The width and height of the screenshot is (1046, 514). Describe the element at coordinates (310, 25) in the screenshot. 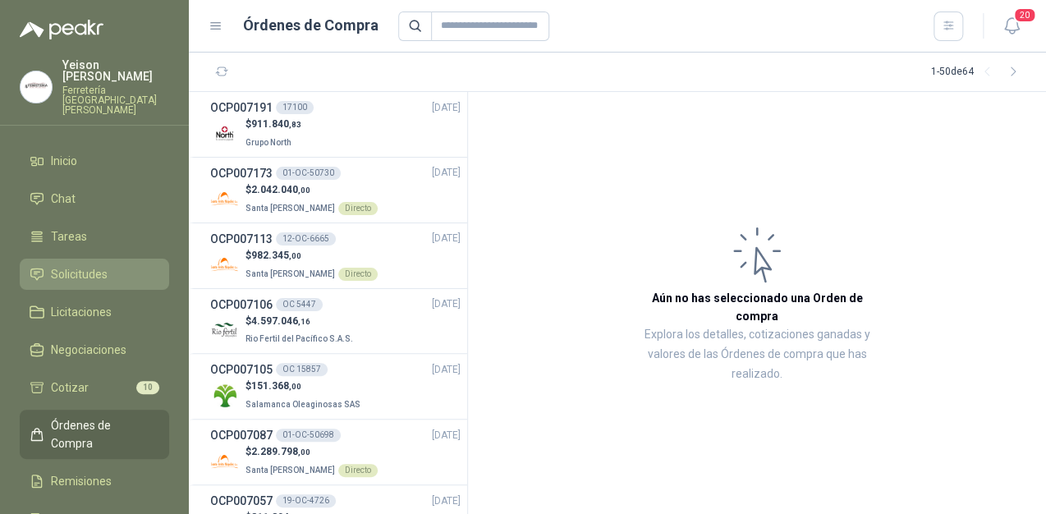

I see `h1: Órdenes de Compra` at that location.